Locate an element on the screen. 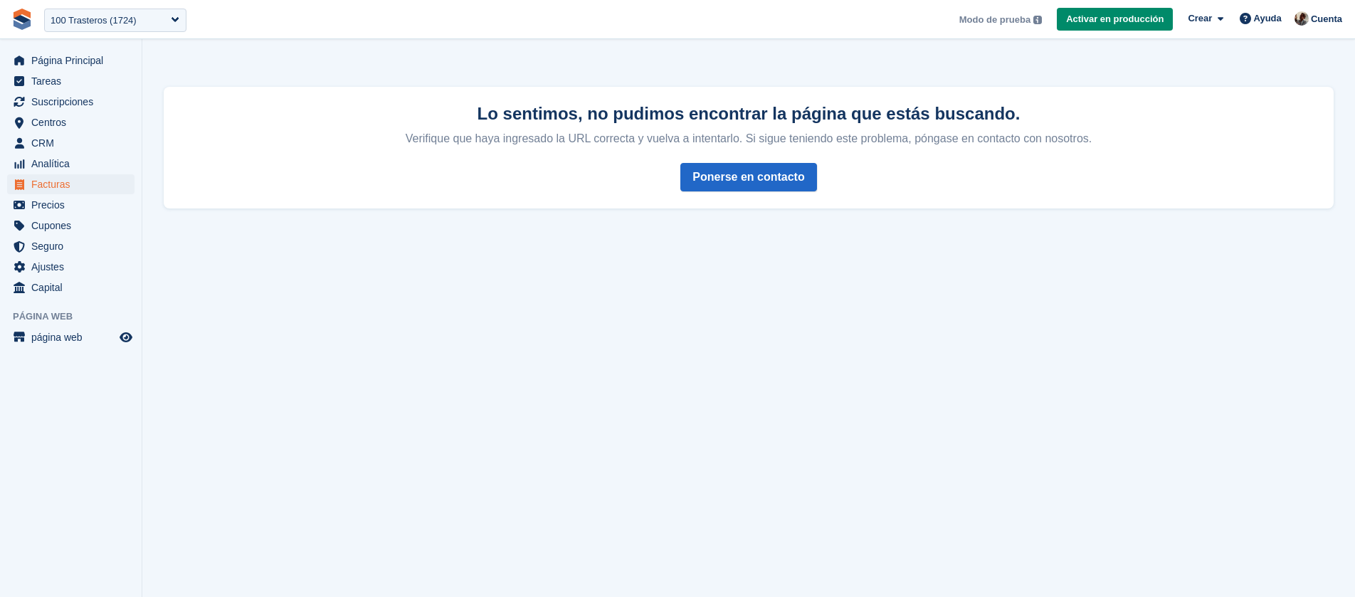 Image resolution: width=1355 pixels, height=597 pixels. a: Vista previa de la tienda is located at coordinates (126, 337).